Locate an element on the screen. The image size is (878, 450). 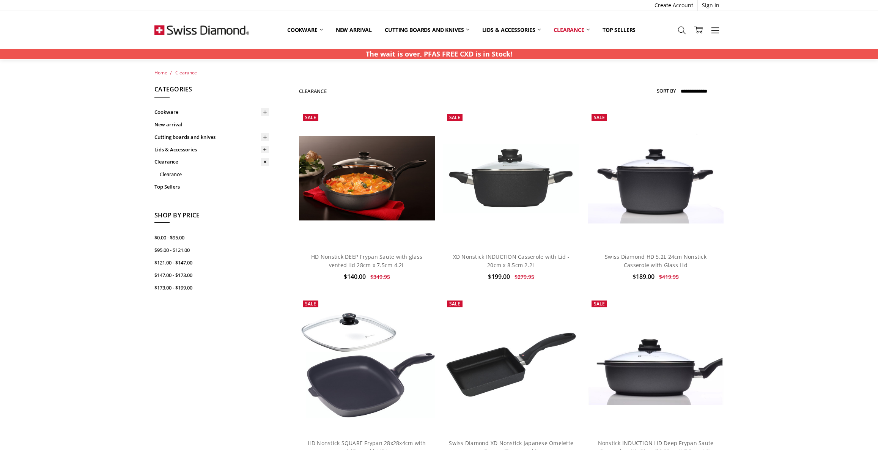
img: Swiss Diamond HD 5.2L 24cm Nonstick Casserole with Glass Lid is located at coordinates (656, 178).